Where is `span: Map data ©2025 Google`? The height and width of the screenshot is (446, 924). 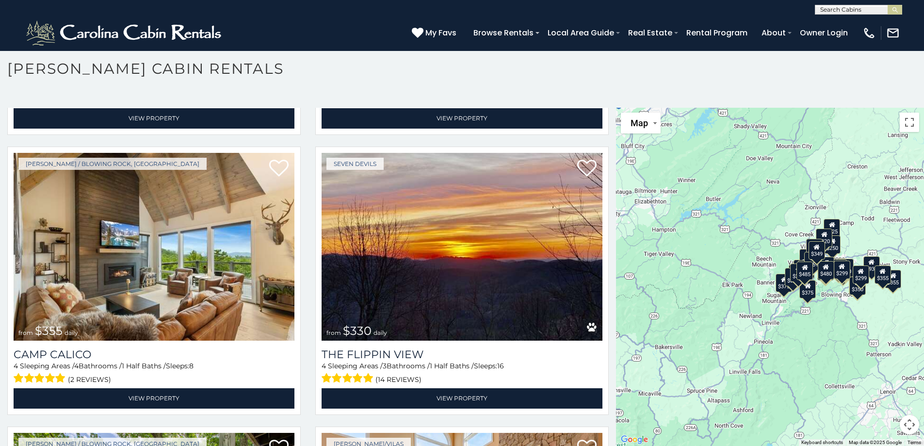 span: Map data ©2025 Google is located at coordinates (875, 442).